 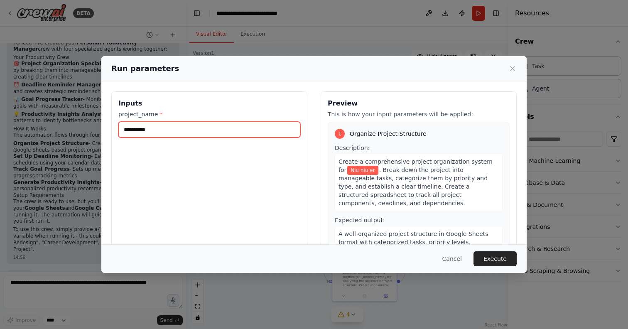 I want to click on h3: Inputs, so click(x=209, y=103).